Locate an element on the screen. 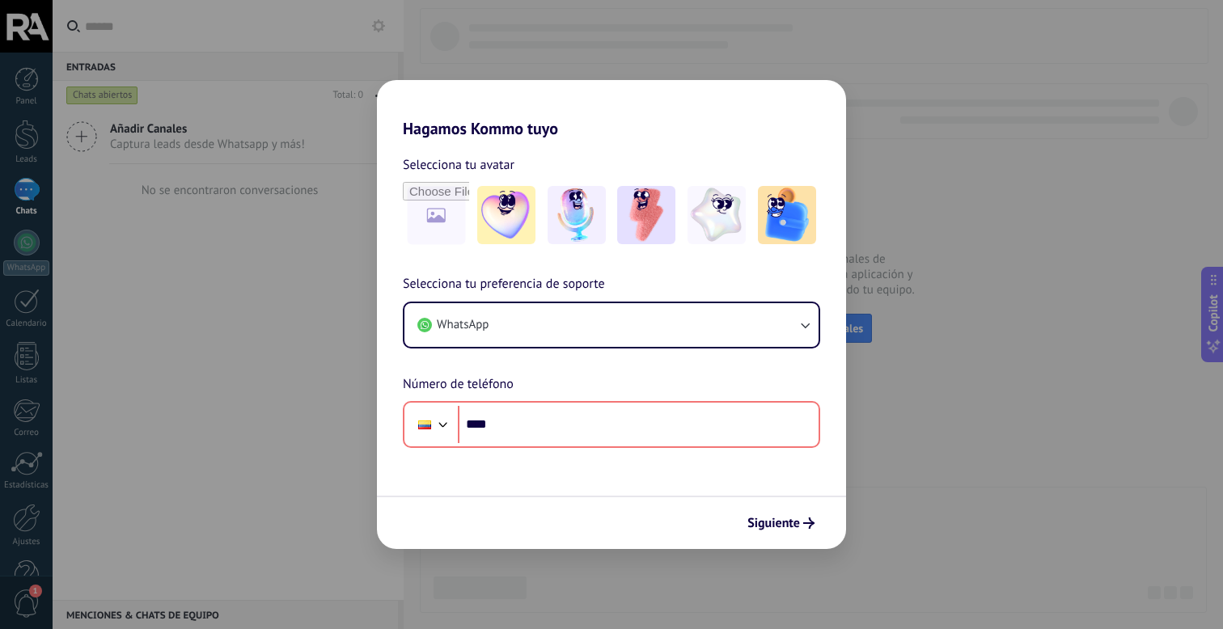 The height and width of the screenshot is (629, 1223). button: Siguiente is located at coordinates (781, 523).